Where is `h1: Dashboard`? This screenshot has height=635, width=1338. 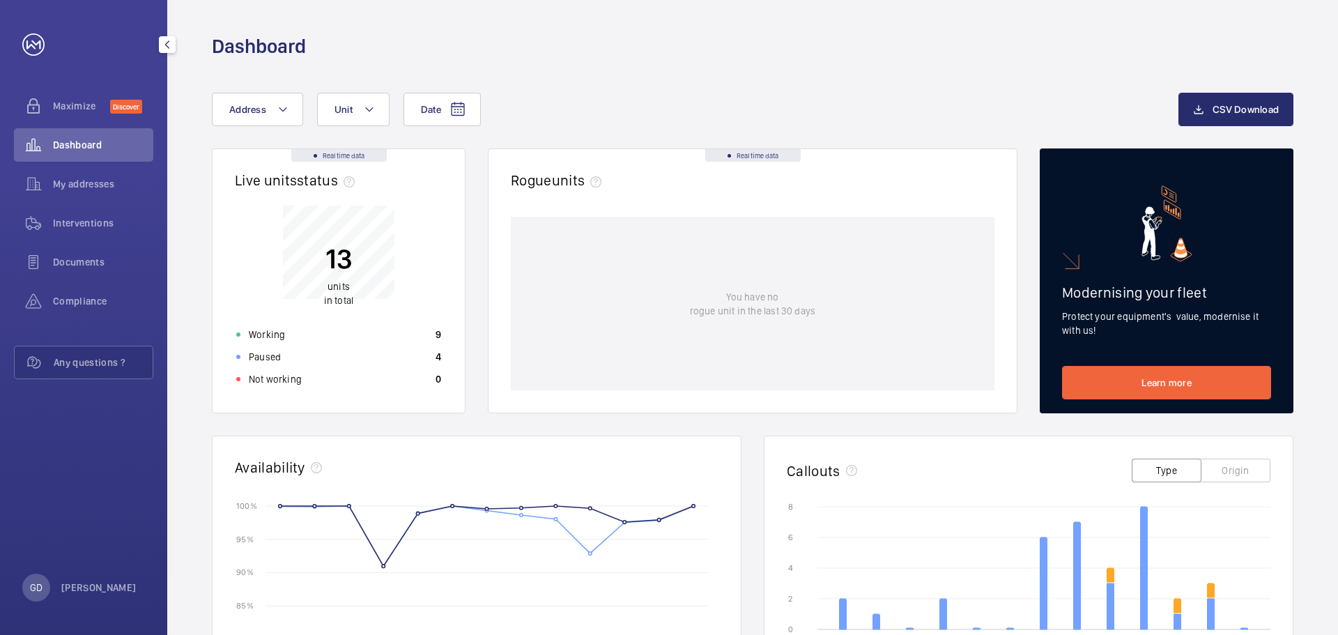
h1: Dashboard is located at coordinates (259, 46).